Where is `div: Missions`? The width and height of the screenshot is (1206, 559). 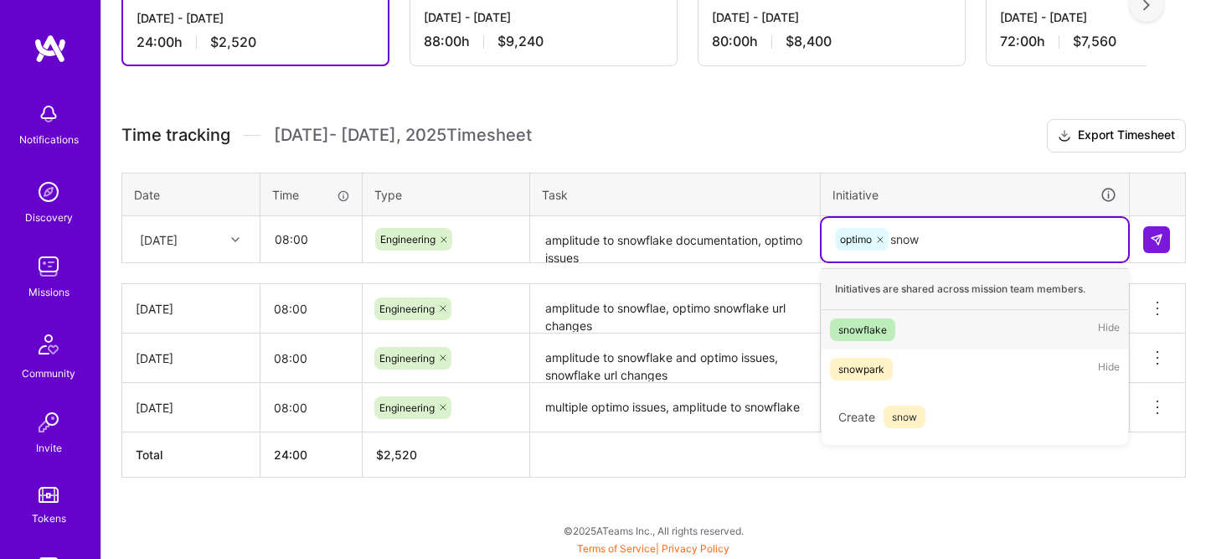 div: Missions is located at coordinates (49, 291).